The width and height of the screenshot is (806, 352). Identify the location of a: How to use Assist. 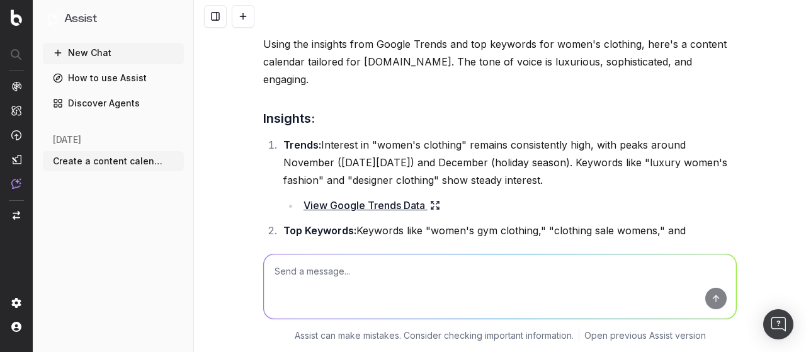
(113, 78).